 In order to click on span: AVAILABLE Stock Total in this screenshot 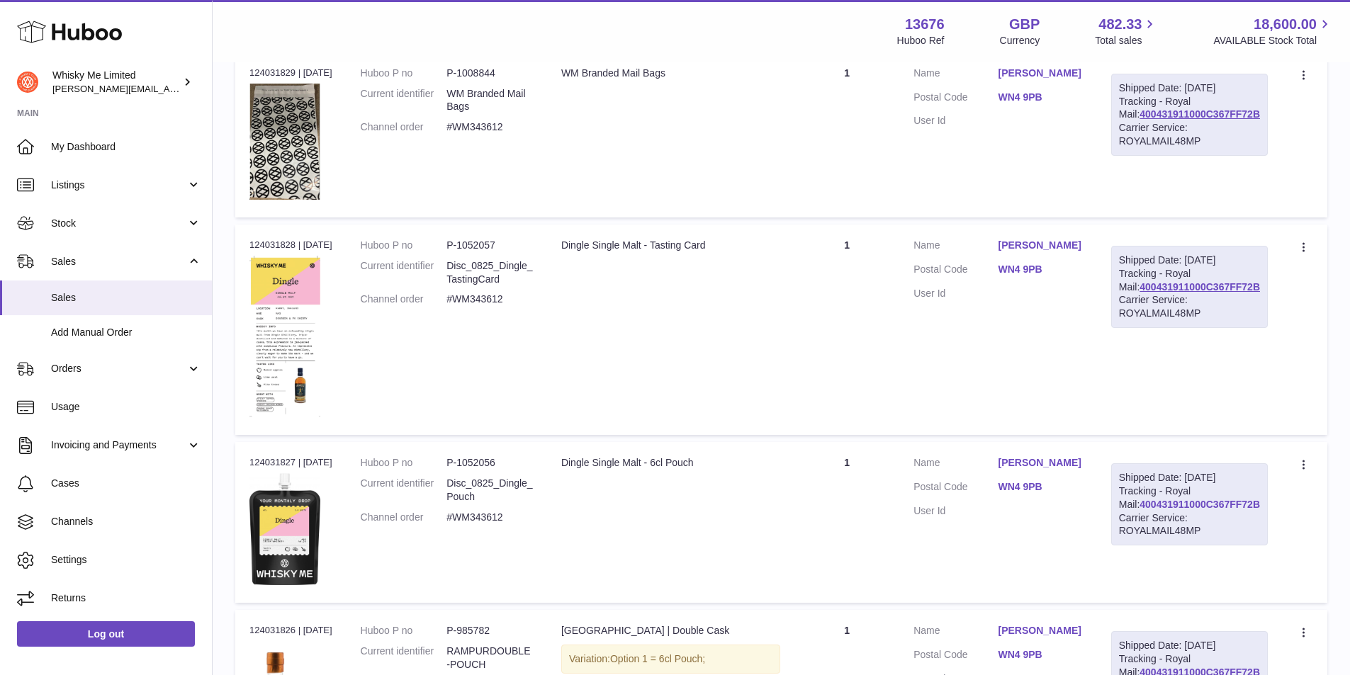, I will do `click(1273, 40)`.